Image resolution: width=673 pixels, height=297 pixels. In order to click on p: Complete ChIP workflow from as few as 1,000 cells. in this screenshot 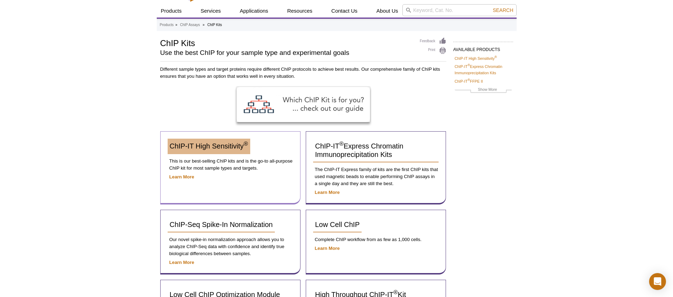, I will do `click(376, 239)`.